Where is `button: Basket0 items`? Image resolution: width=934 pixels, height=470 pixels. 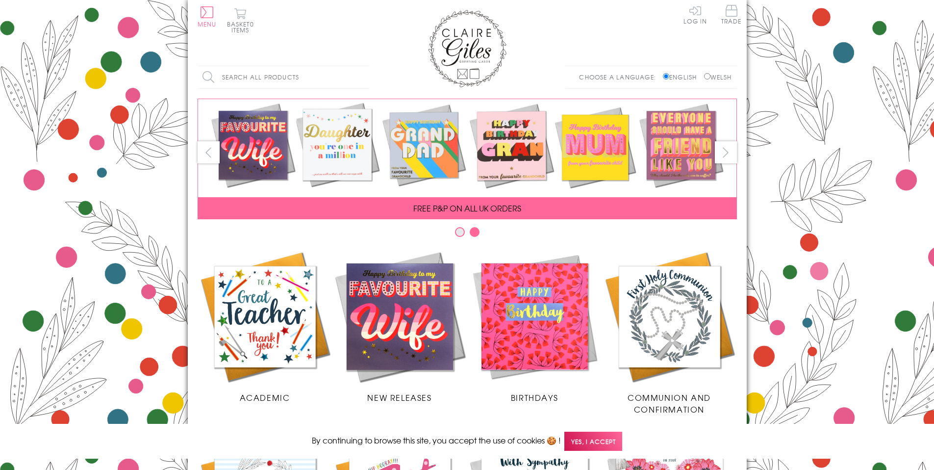 button: Basket0 items is located at coordinates (240, 20).